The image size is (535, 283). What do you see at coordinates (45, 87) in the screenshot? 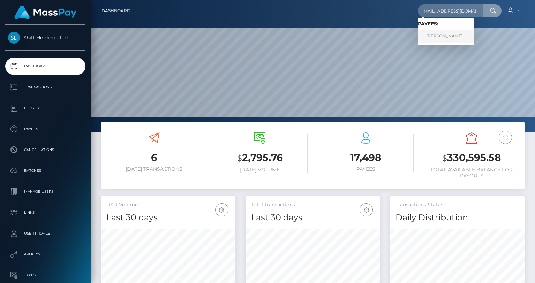
I see `a: Transactions` at bounding box center [45, 87].